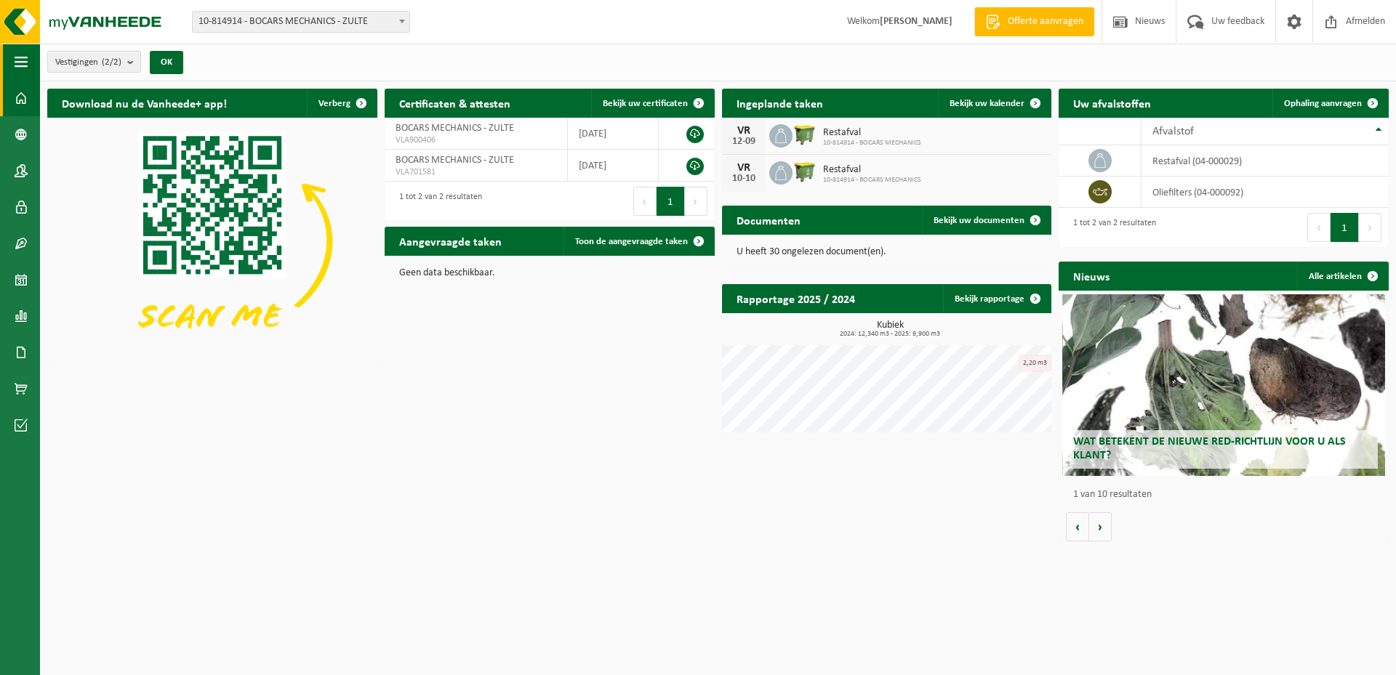  I want to click on a: Toon de aangevraagde taken, so click(638, 241).